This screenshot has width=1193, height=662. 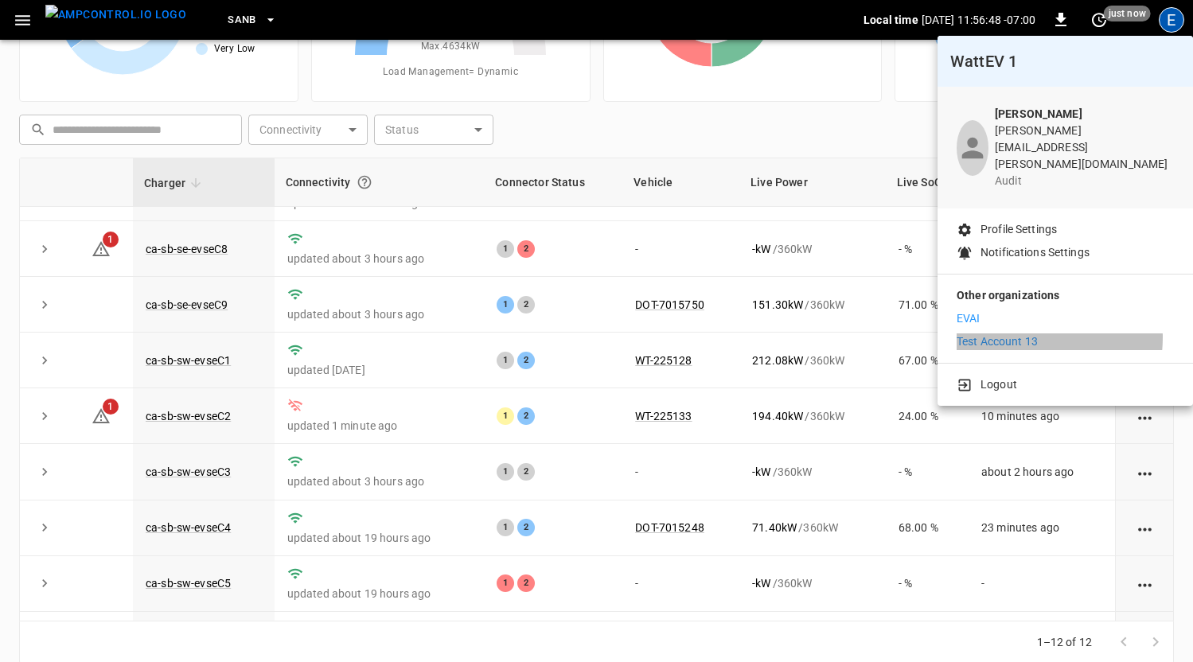 What do you see at coordinates (999, 384) in the screenshot?
I see `p: Logout` at bounding box center [999, 384].